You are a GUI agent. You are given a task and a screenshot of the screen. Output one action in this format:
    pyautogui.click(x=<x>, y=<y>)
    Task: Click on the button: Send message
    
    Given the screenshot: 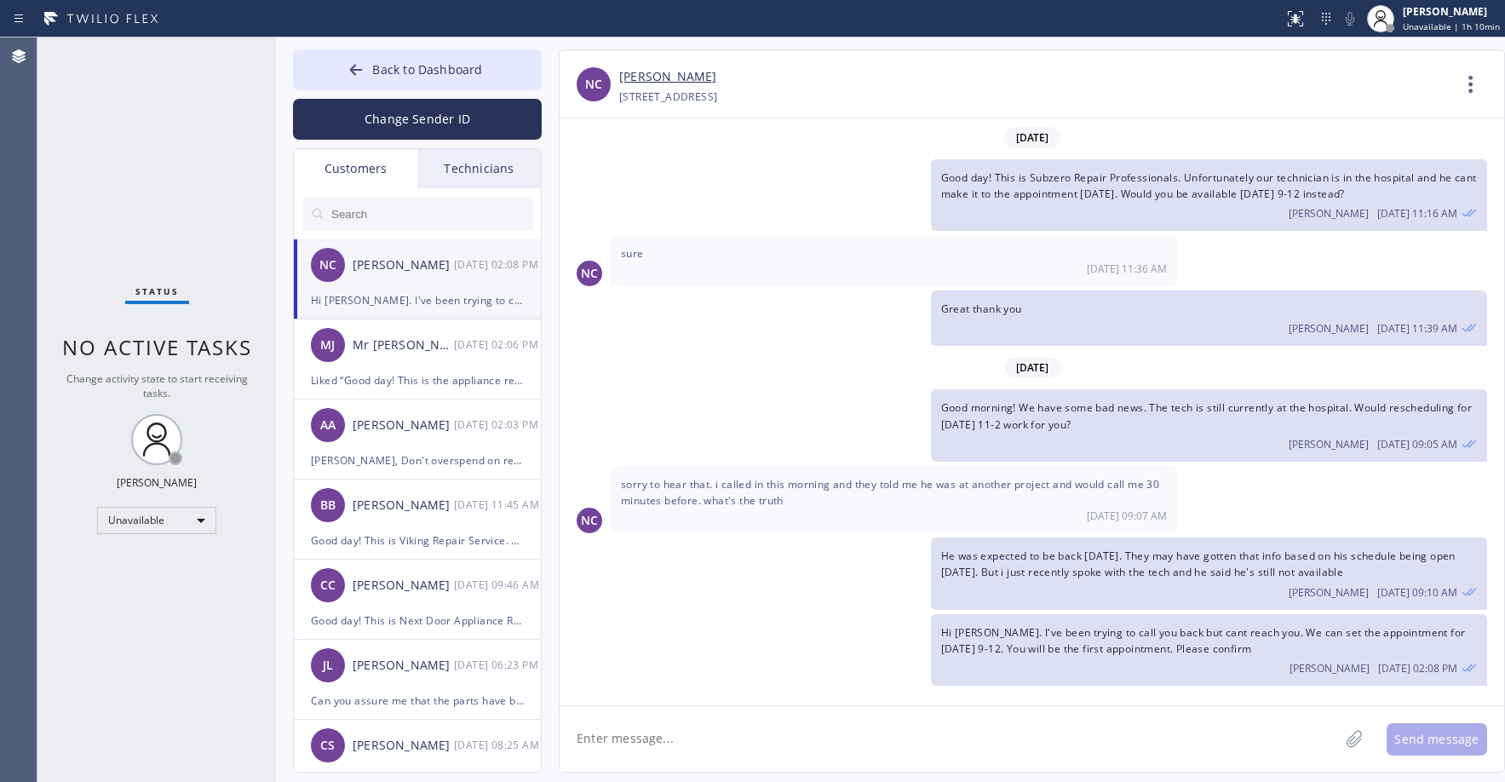 What is the action you would take?
    pyautogui.click(x=1437, y=739)
    